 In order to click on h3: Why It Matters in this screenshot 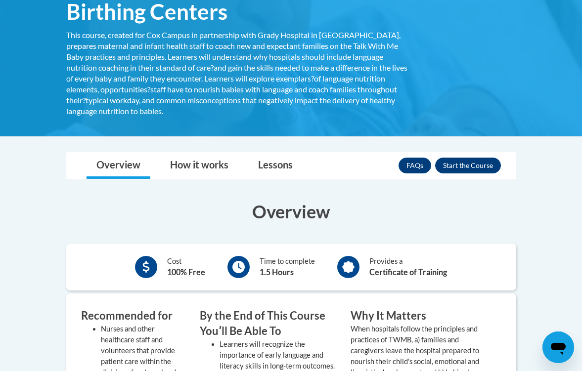, I will do `click(418, 316)`.